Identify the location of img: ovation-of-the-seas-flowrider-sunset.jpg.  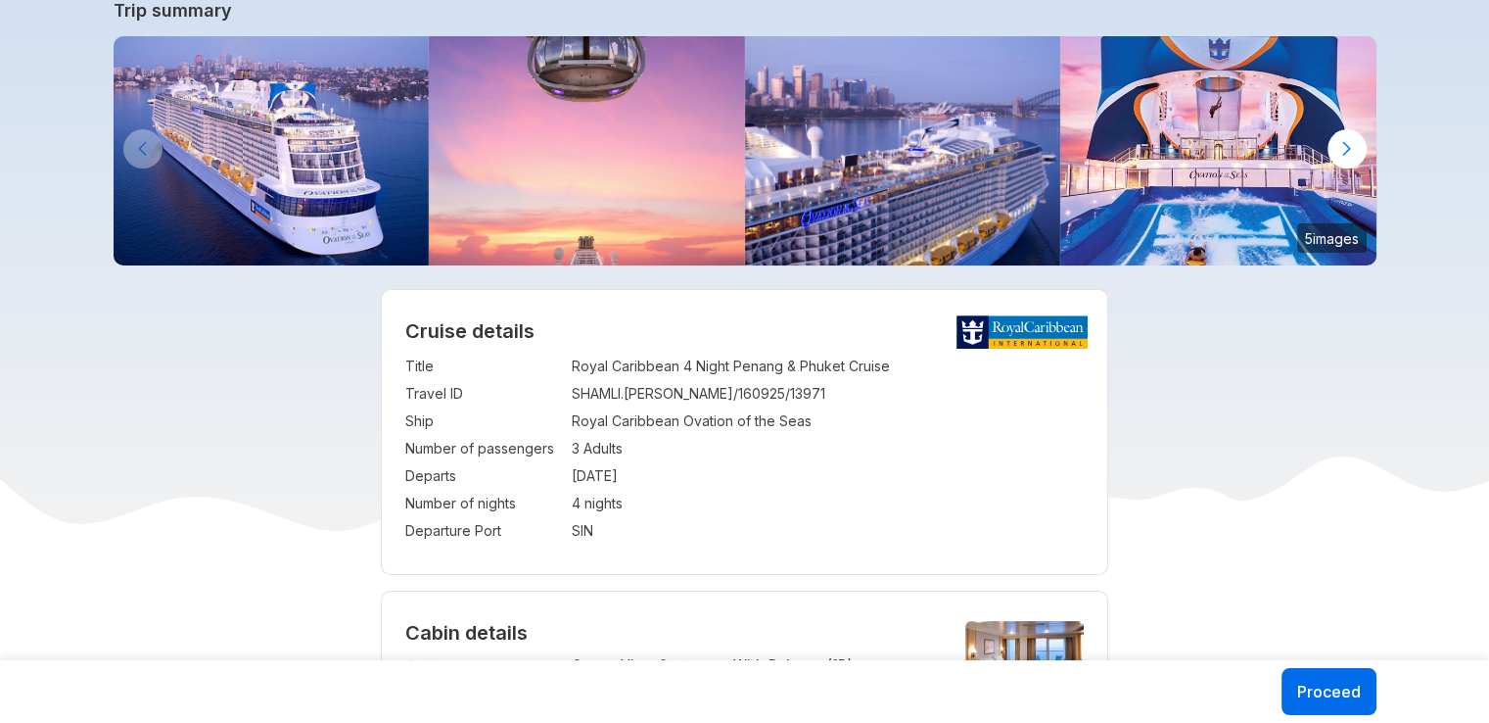
(1218, 151).